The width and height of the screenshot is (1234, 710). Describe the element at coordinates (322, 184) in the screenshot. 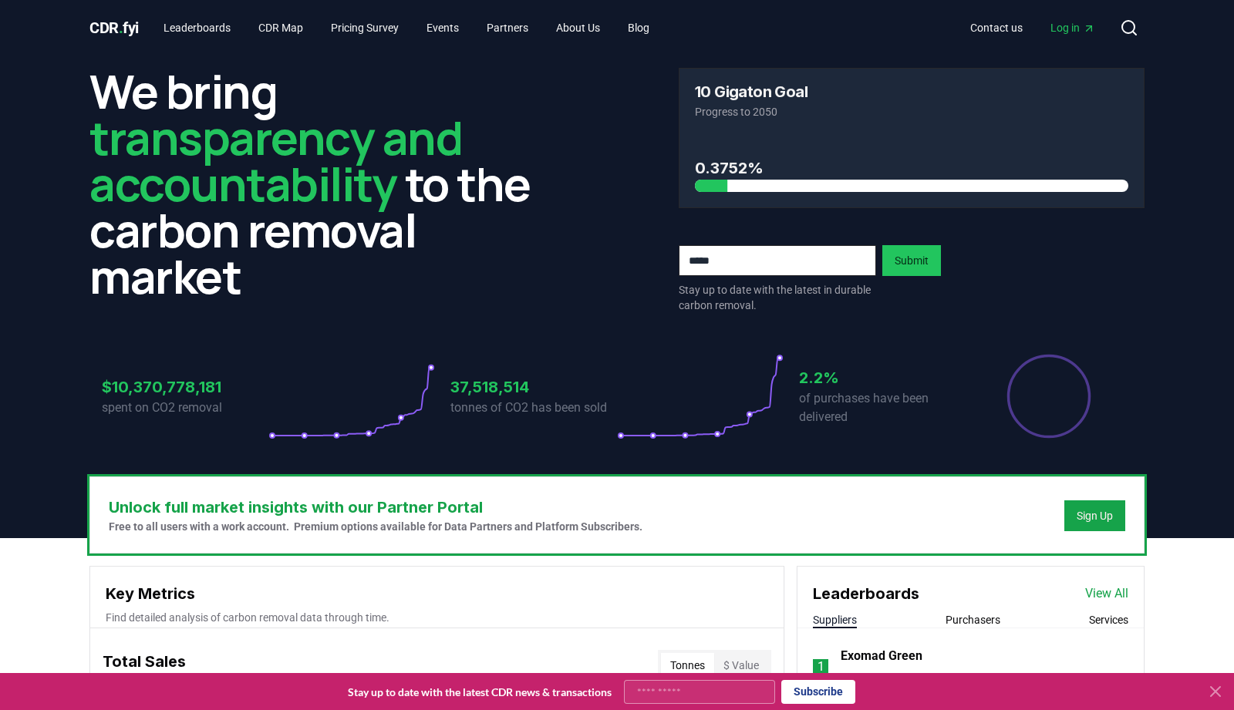

I see `h2: We bring to the carbon removal market` at that location.